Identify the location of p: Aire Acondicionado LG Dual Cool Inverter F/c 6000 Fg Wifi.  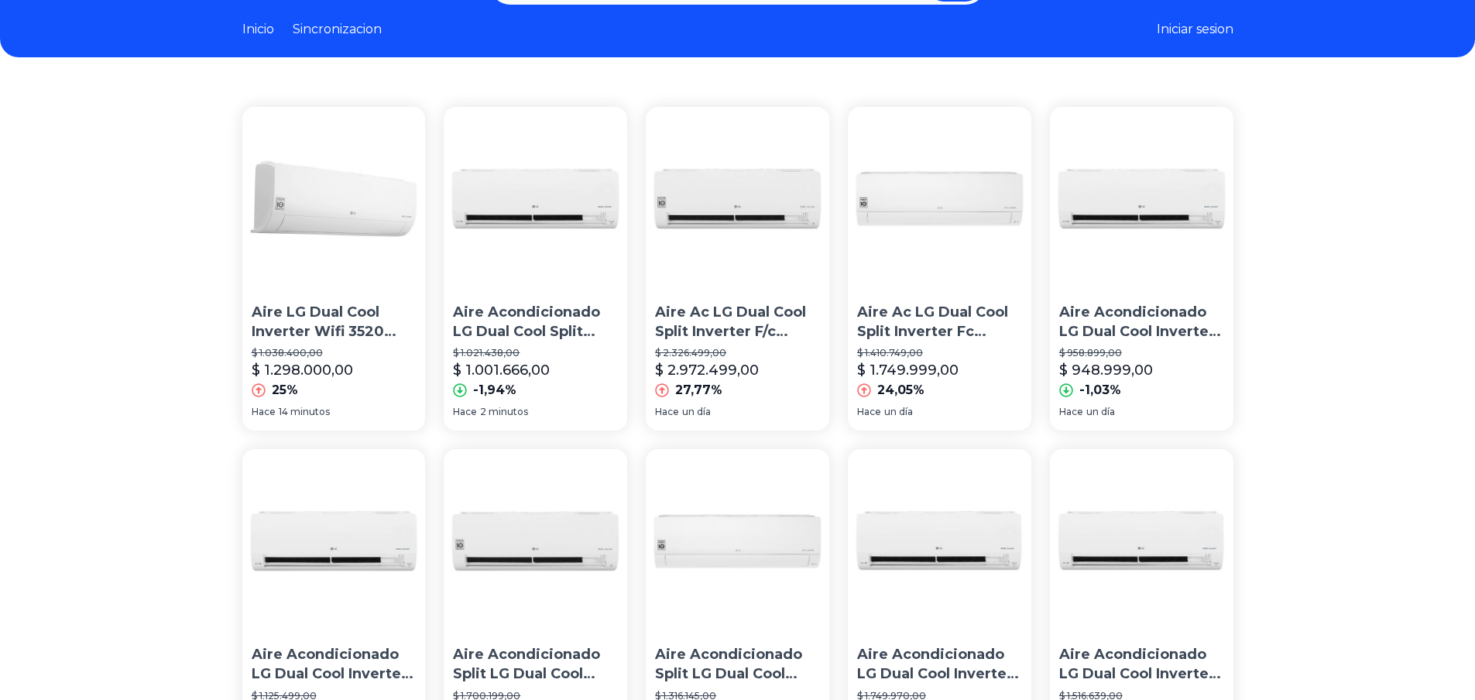
(939, 664).